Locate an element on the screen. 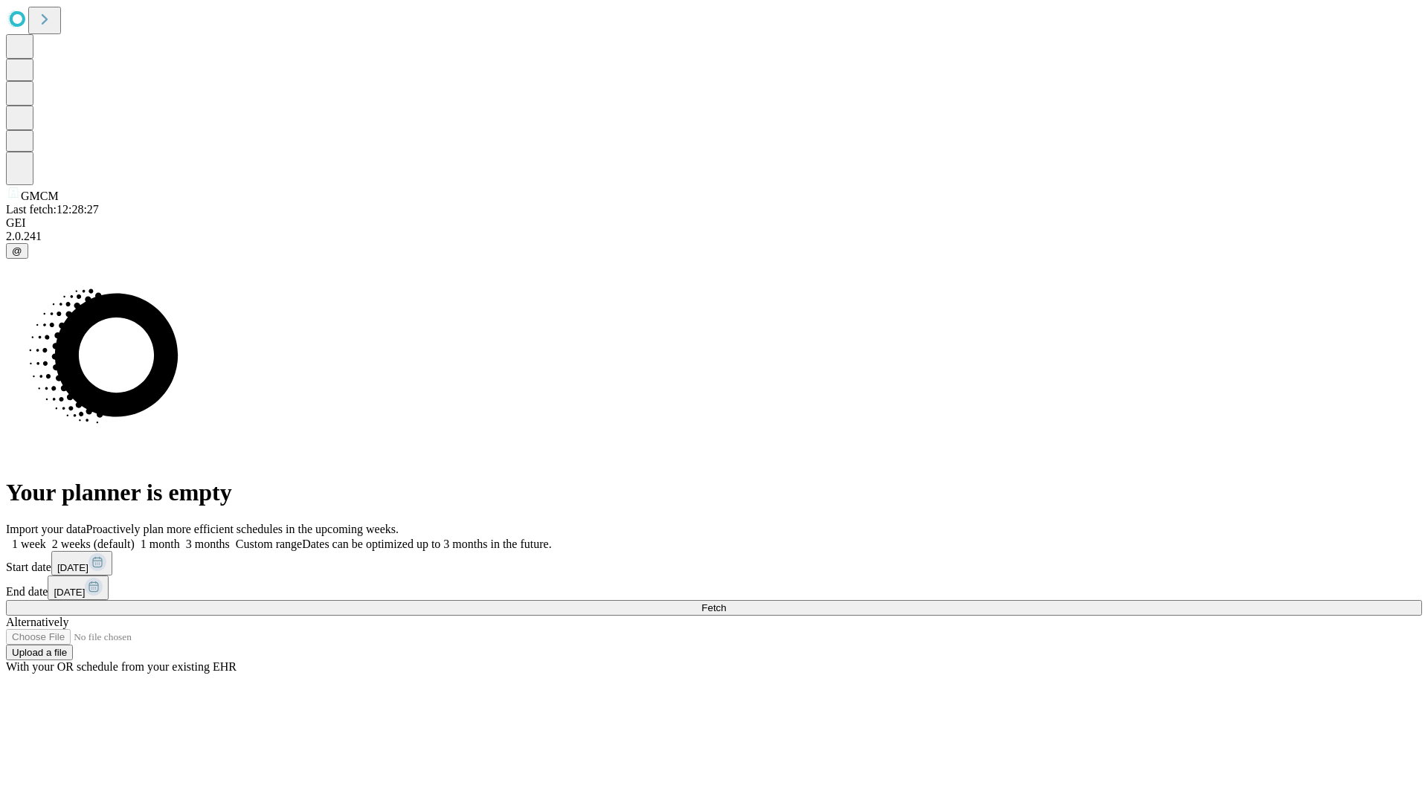 Image resolution: width=1428 pixels, height=803 pixels. span: Import your data is located at coordinates (46, 529).